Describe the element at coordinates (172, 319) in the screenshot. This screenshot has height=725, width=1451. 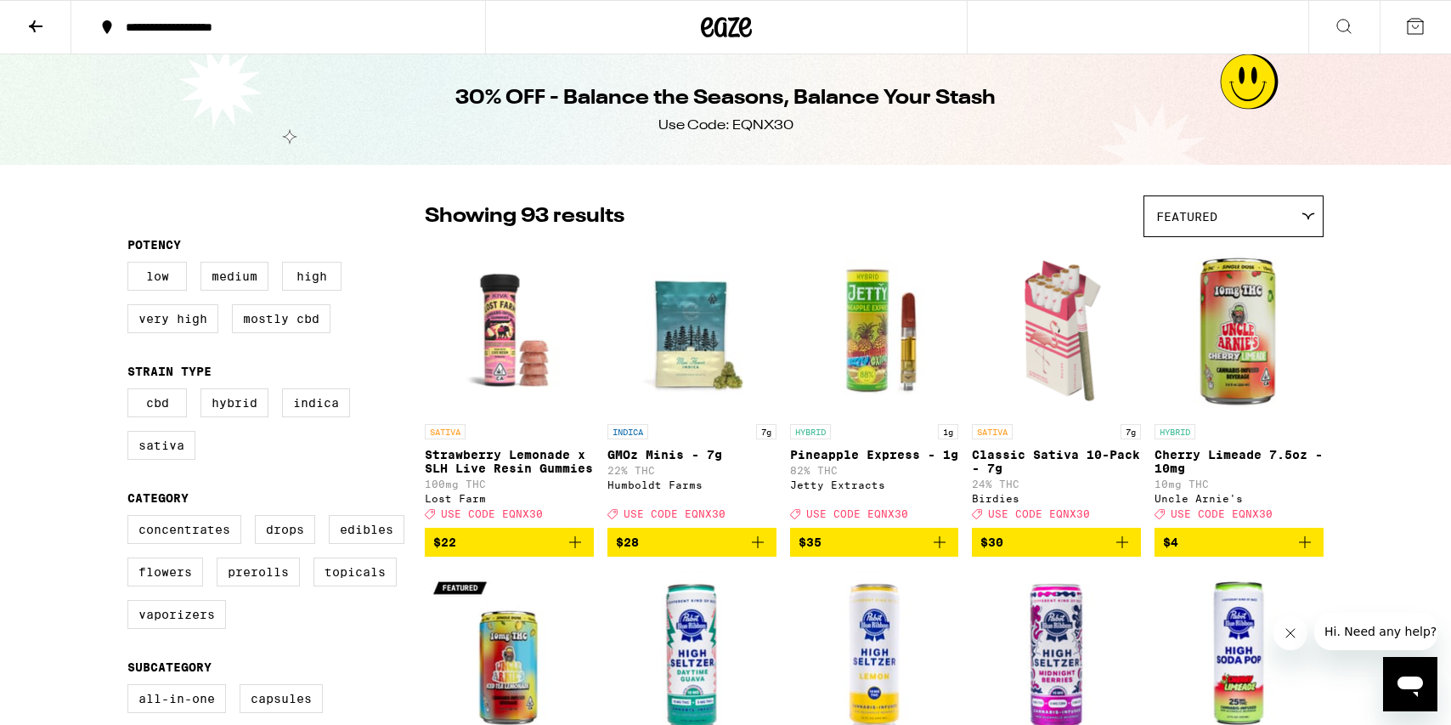
I see `label: Very High` at that location.